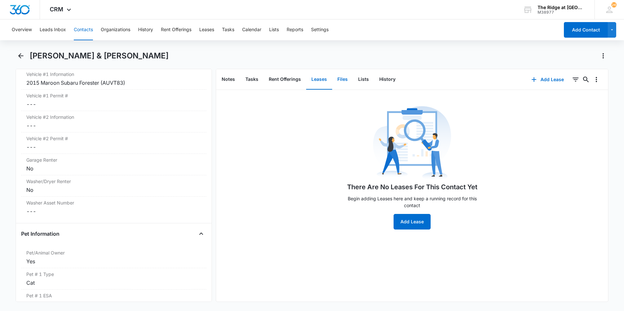 This screenshot has width=624, height=311. I want to click on div: account id, so click(561, 12).